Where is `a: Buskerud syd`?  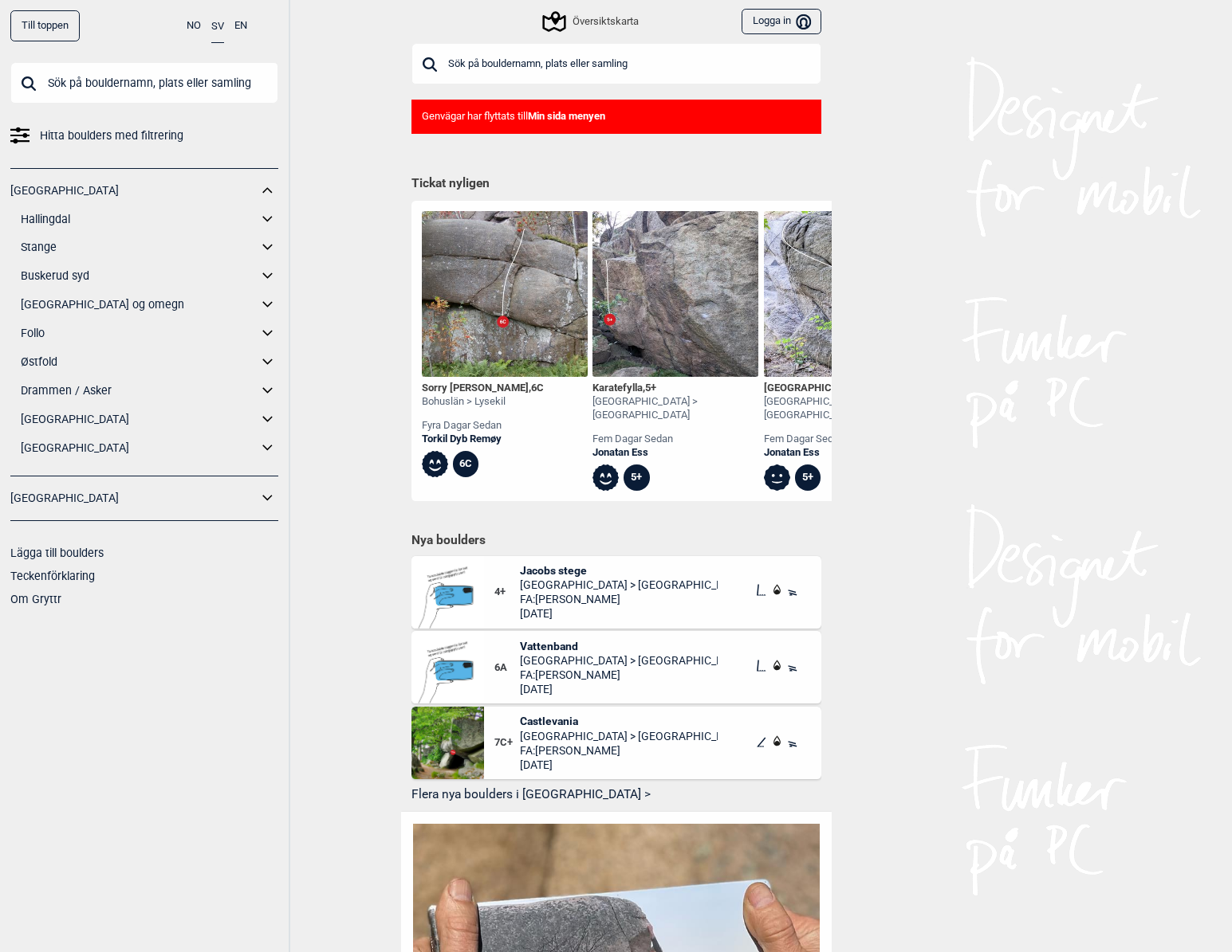 a: Buskerud syd is located at coordinates (139, 275).